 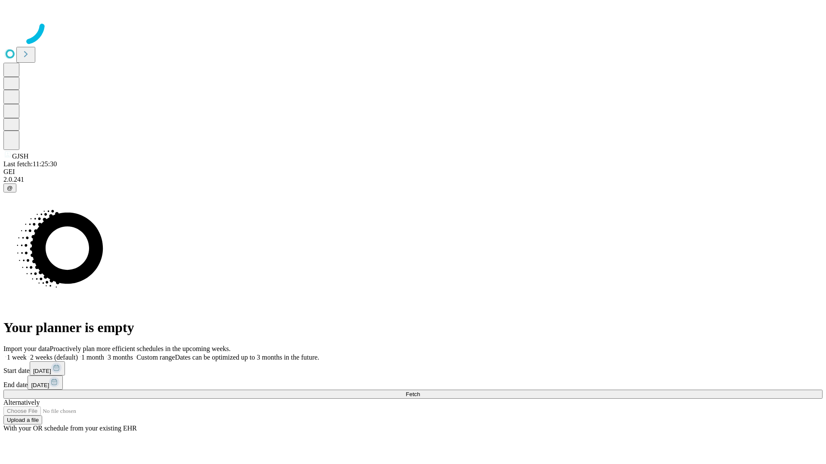 I want to click on span: 2 weeks (default), so click(x=54, y=357).